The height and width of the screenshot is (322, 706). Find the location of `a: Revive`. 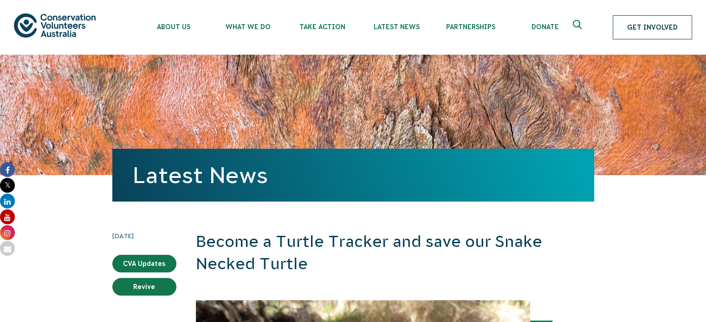

a: Revive is located at coordinates (144, 287).